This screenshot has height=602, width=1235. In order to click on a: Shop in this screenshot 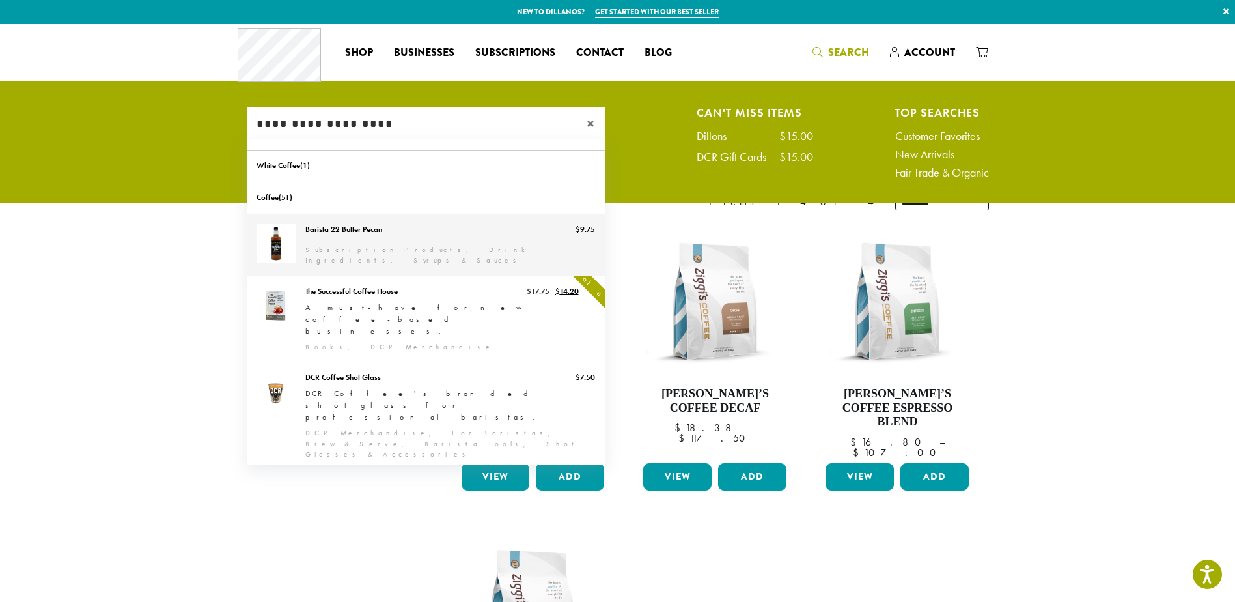, I will do `click(359, 53)`.